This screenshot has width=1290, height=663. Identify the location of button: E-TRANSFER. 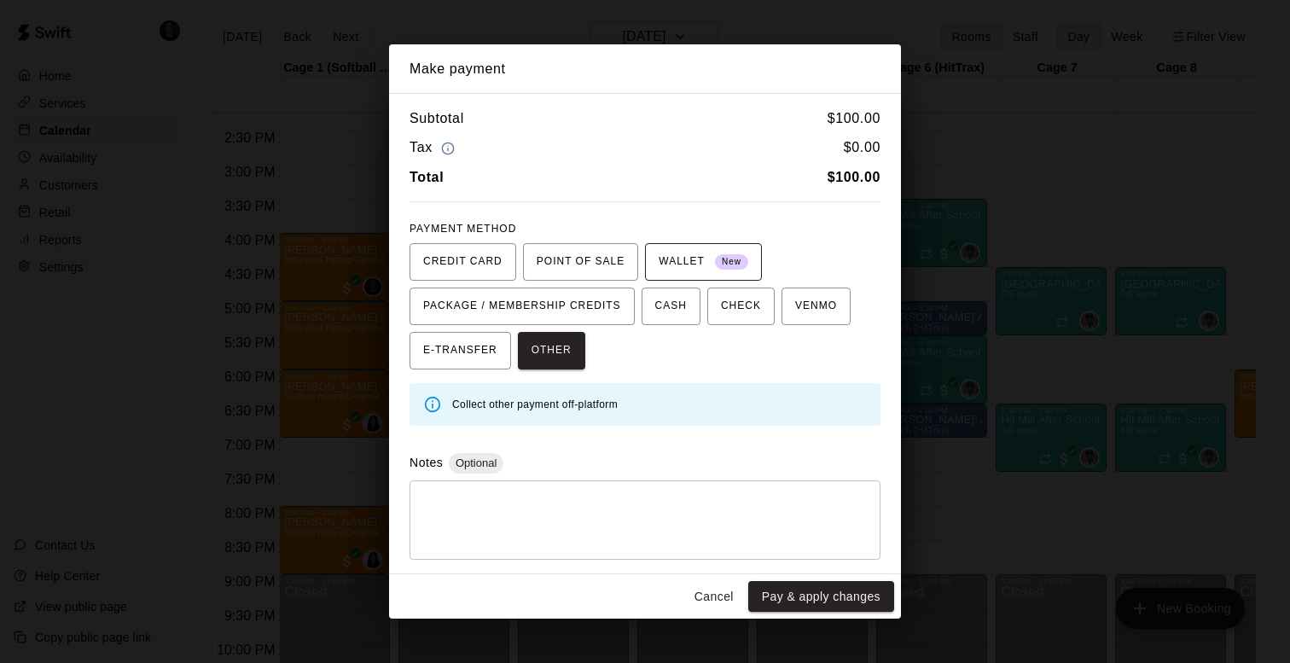
(460, 351).